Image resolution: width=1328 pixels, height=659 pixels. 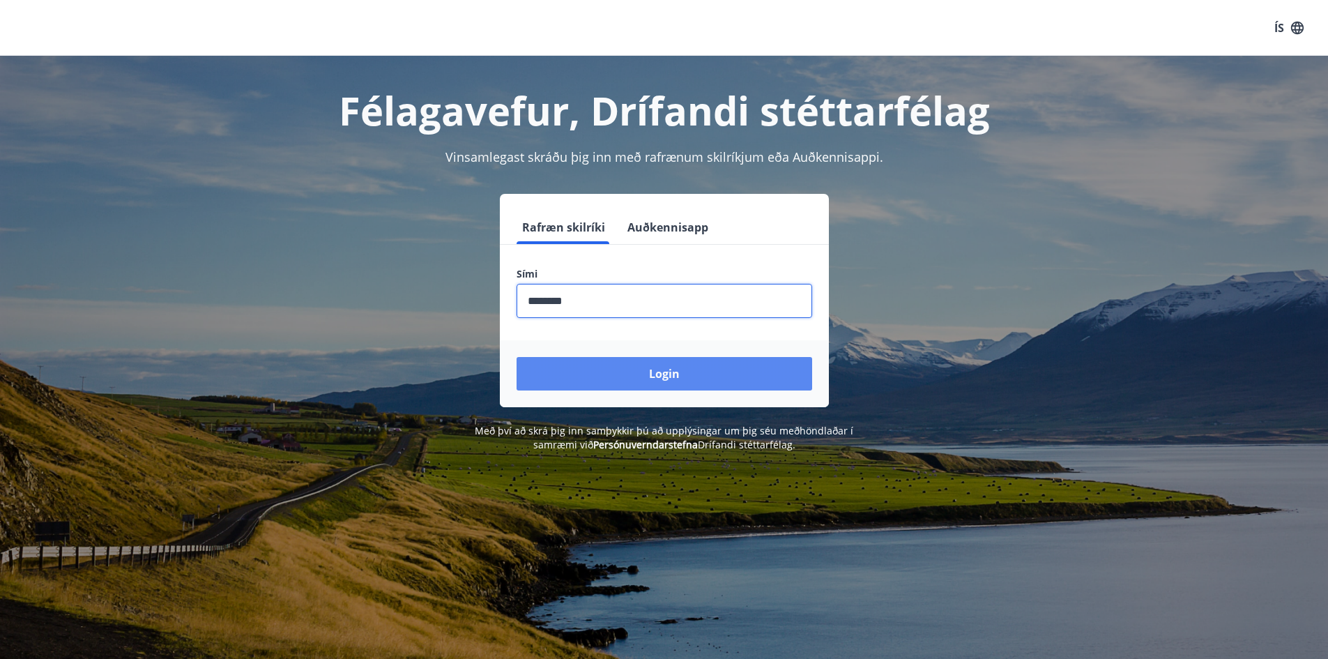 What do you see at coordinates (663, 437) in the screenshot?
I see `span: Með því að skrá þig inn samþykkir þú að upplýsingar um þig séu meðhöndlaðar í samræmi við Drífand...` at bounding box center [663, 437].